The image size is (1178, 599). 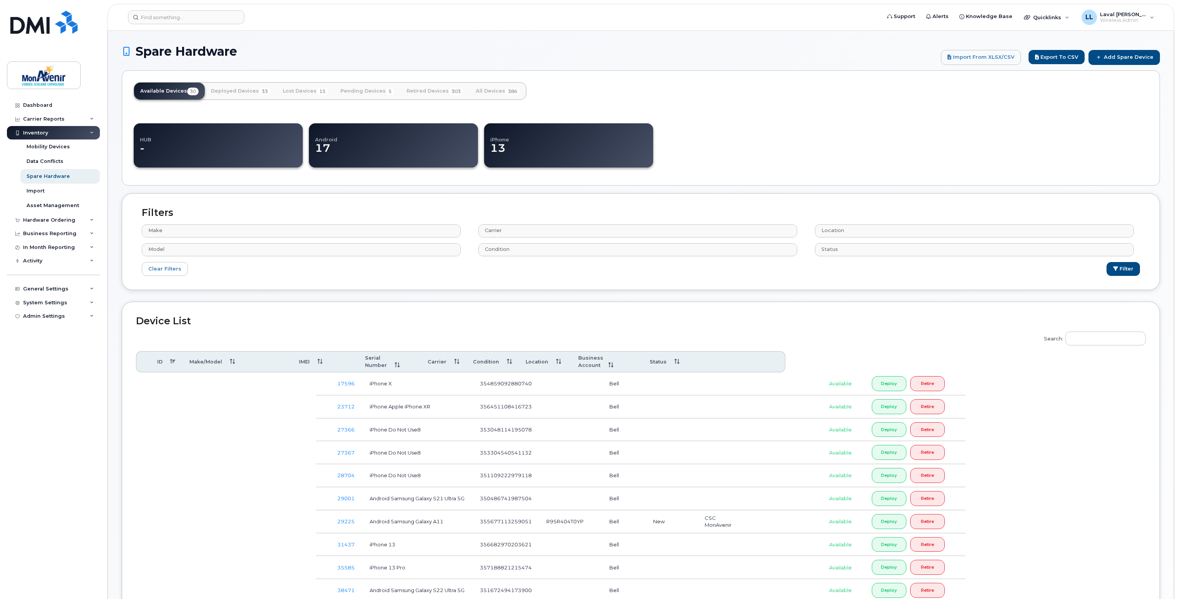 I want to click on a: All Devices386, so click(x=497, y=91).